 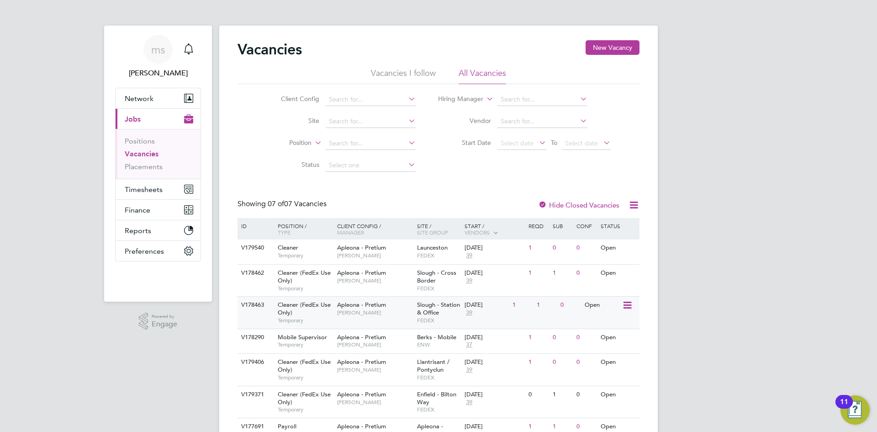 I want to click on span: Berks - Mobile, so click(x=437, y=337).